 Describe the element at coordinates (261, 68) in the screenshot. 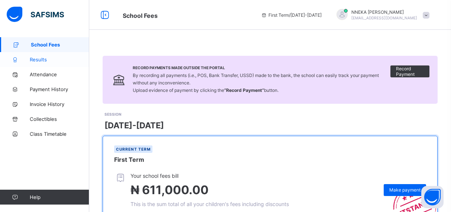

I see `span: Record Payments Made Outside the Portal` at that location.